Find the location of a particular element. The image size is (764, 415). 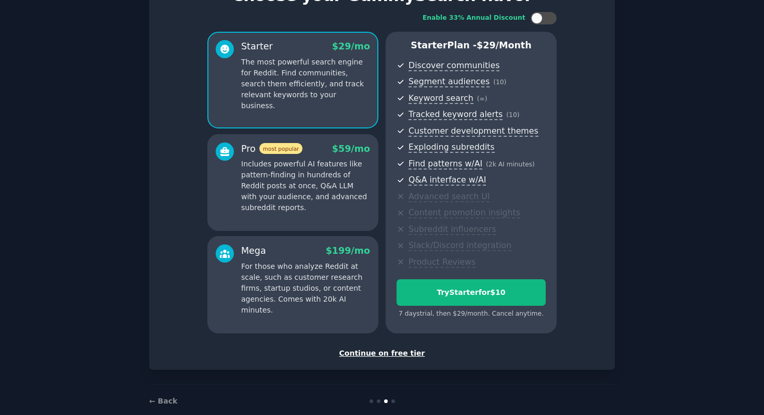

span: Slack/Discord integration is located at coordinates (460, 245).